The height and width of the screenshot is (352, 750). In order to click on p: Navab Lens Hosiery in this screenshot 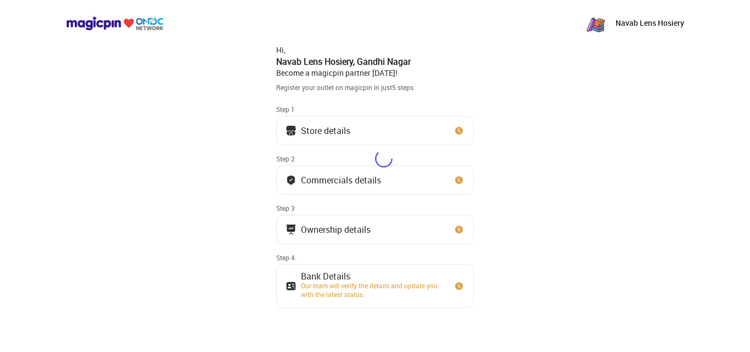, I will do `click(650, 23)`.